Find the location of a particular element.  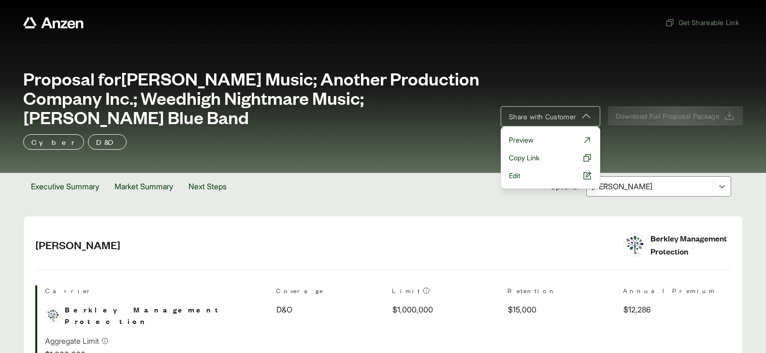

span: Get Shareable Link is located at coordinates (702, 22).